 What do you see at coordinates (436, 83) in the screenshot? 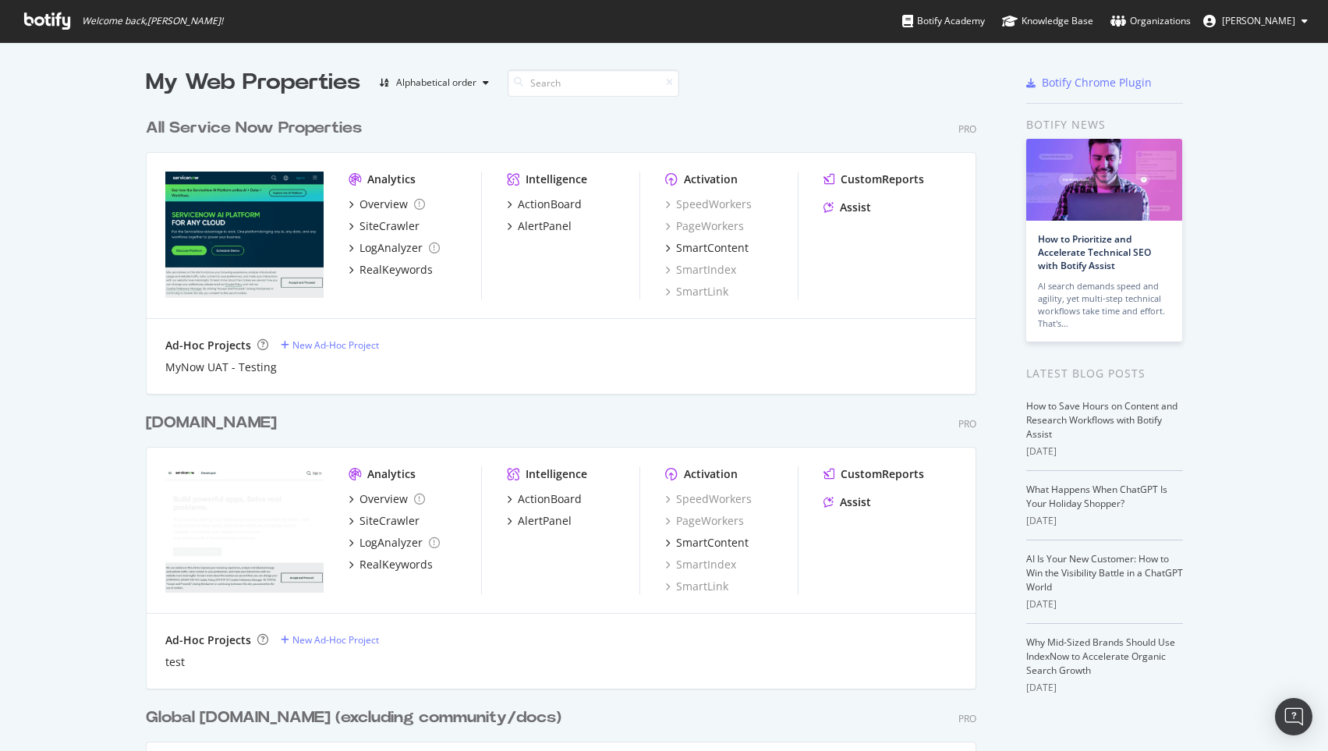
I see `div: Alphabetical order` at bounding box center [436, 83].